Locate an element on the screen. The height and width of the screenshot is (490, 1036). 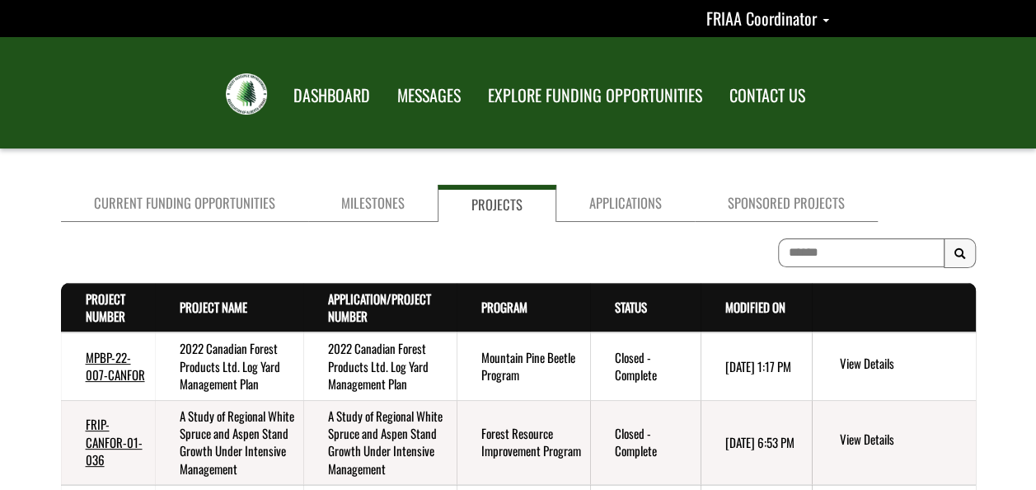
a: Sponsored Projects is located at coordinates (786, 203).